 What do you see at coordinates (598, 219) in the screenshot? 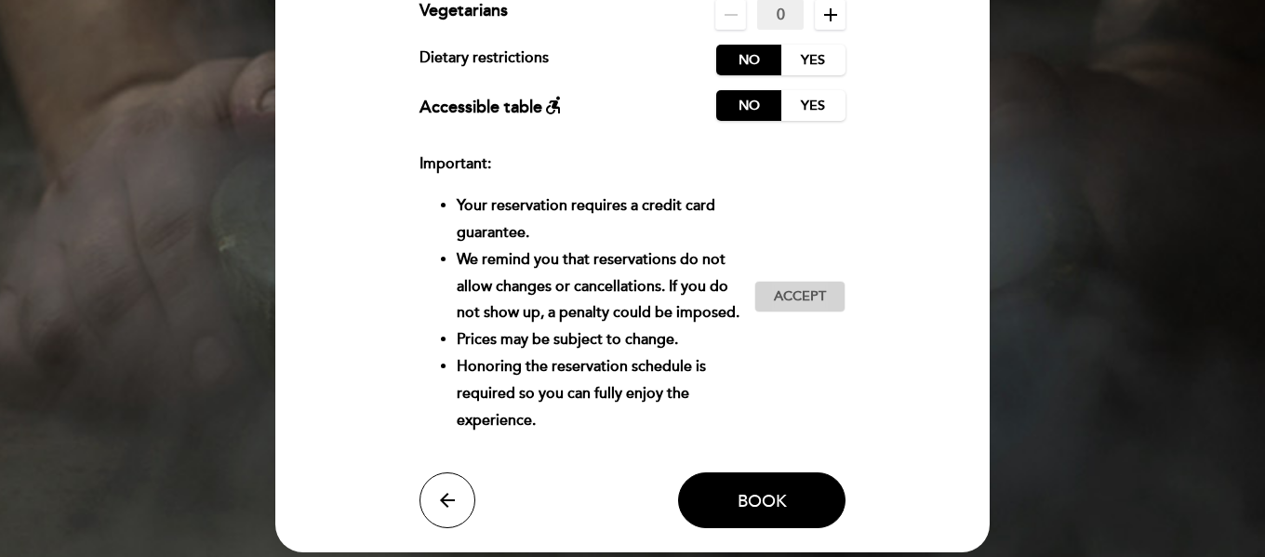
I see `li: Your reservation requires a credit card guarantee.` at bounding box center [598, 219].